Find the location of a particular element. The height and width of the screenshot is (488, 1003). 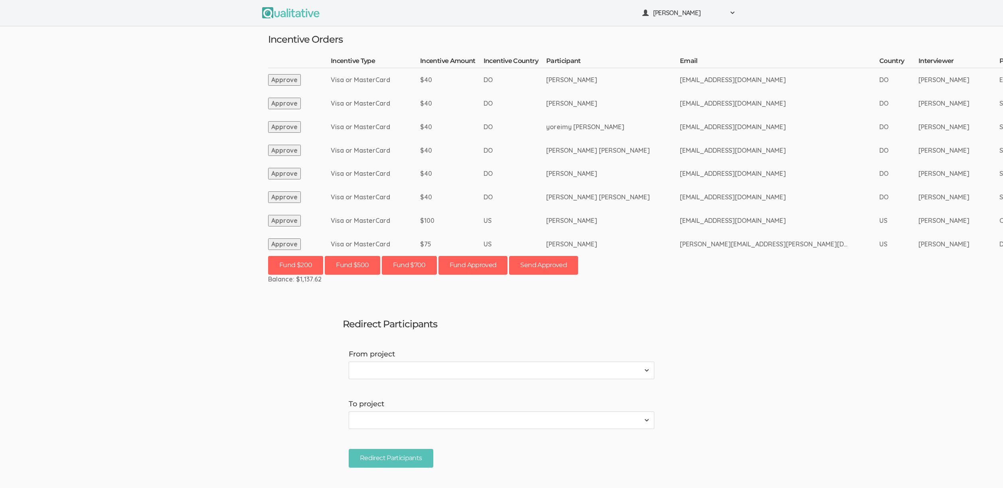

input: Redirect Participants is located at coordinates (391, 458).